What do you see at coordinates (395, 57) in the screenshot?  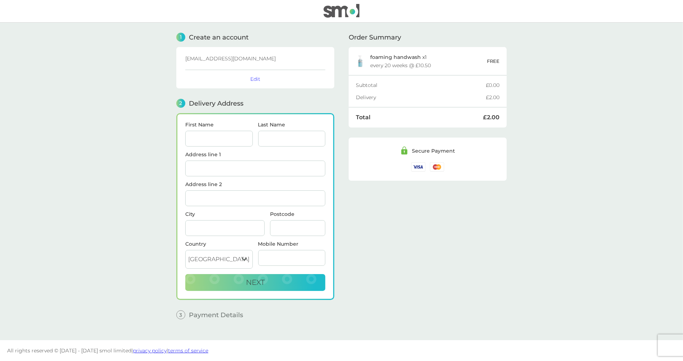 I see `span: foaming handwash` at bounding box center [395, 57].